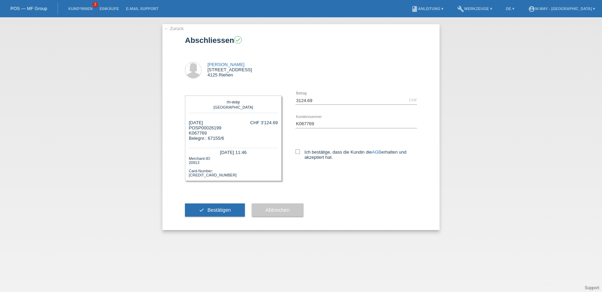 The height and width of the screenshot is (292, 602). What do you see at coordinates (278, 210) in the screenshot?
I see `button: Abbrechen` at bounding box center [278, 210].